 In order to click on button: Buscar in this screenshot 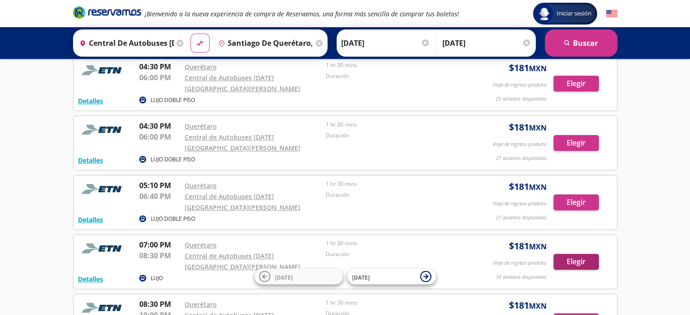, I will do `click(581, 43)`.